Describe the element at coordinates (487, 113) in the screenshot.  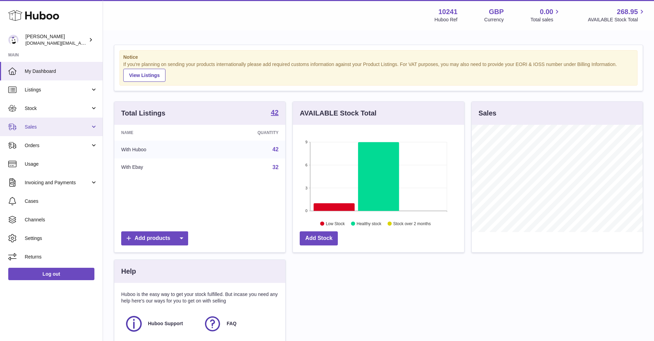
I see `h3: Sales` at that location.